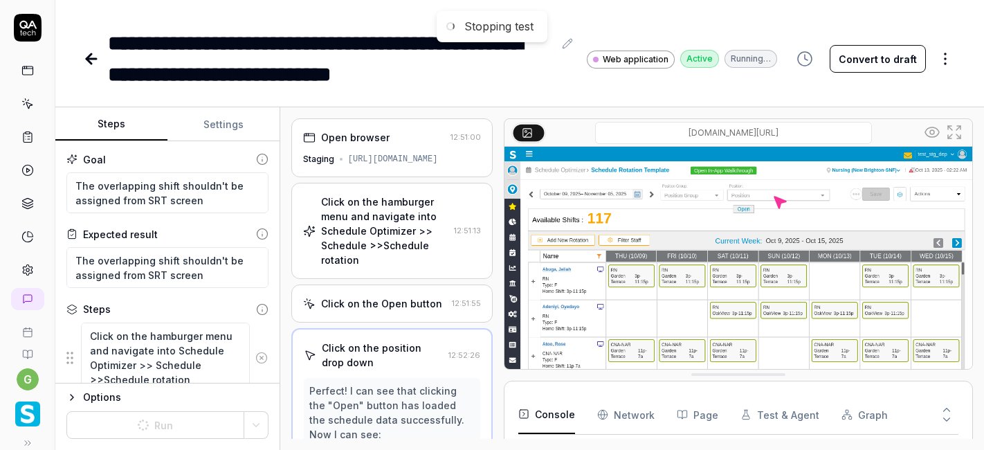 The width and height of the screenshot is (984, 450). Describe the element at coordinates (155, 425) in the screenshot. I see `button: Run` at that location.